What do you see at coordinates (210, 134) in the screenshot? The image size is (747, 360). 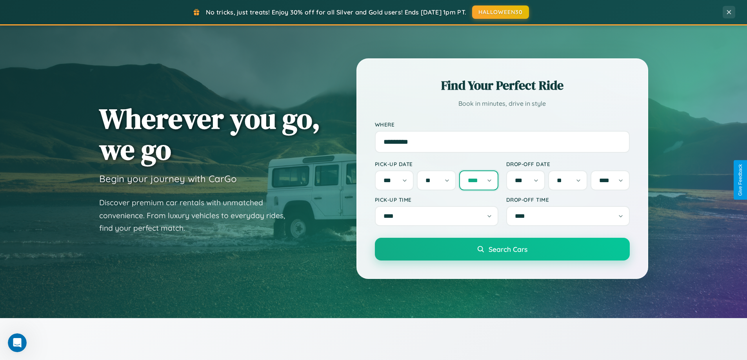 I see `h1: Wherever you go, we go` at bounding box center [210, 134].